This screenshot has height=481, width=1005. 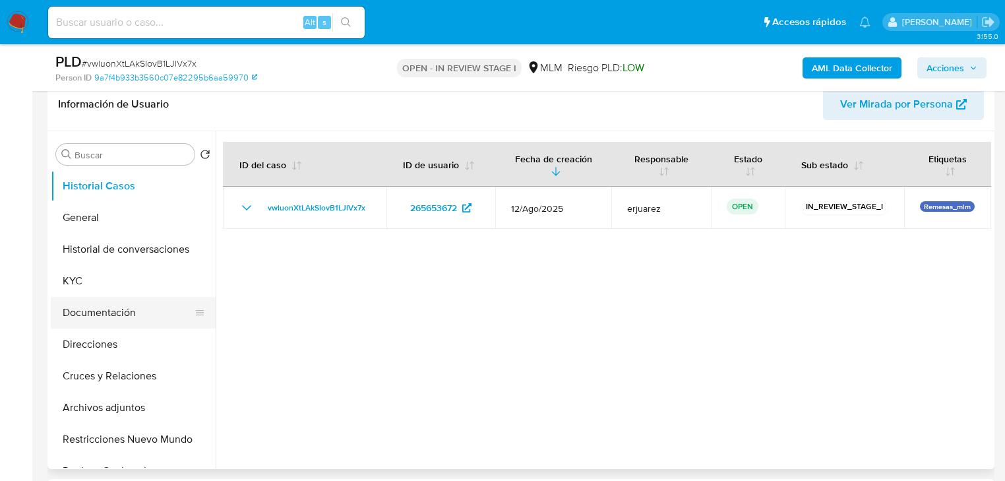 What do you see at coordinates (945, 68) in the screenshot?
I see `span: Acciones` at bounding box center [945, 68].